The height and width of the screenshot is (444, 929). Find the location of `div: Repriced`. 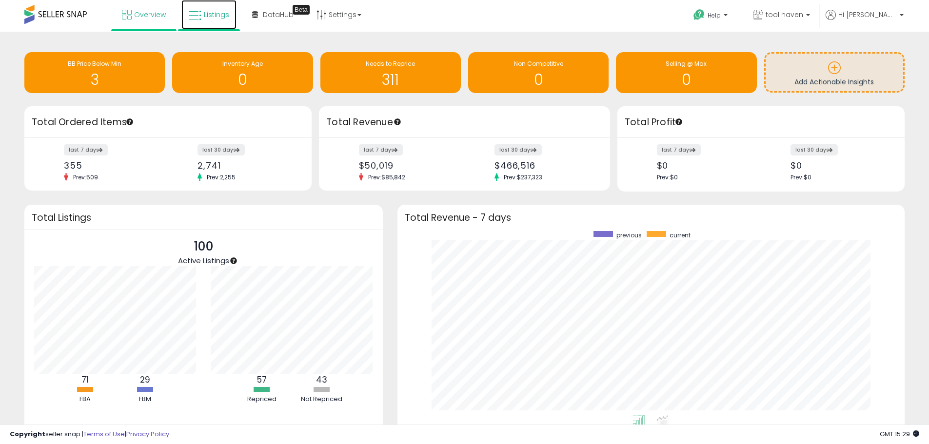

div: Repriced is located at coordinates (262, 399).